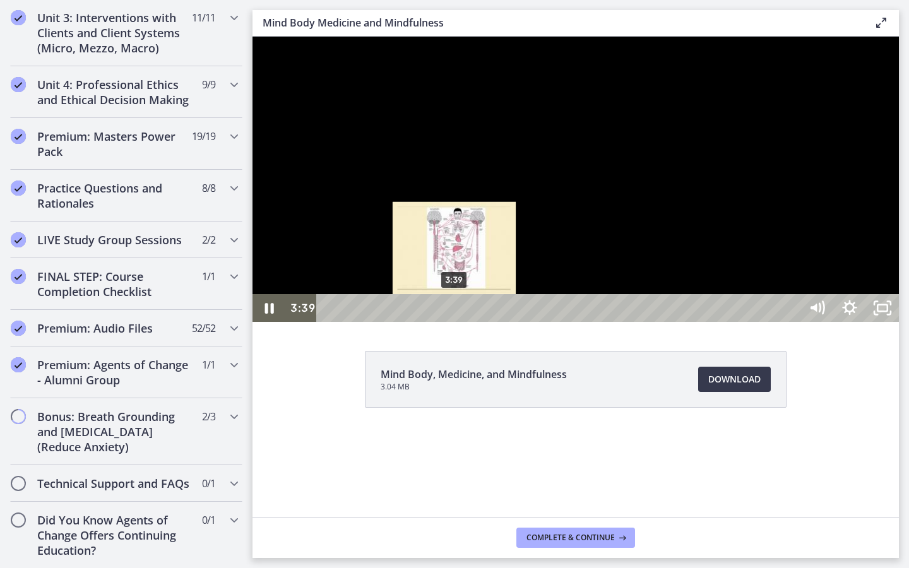  What do you see at coordinates (734, 379) in the screenshot?
I see `span: Download` at bounding box center [734, 379].